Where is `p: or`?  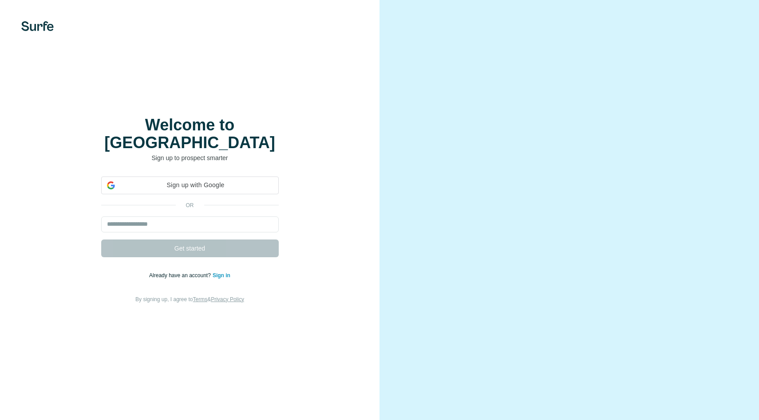 p: or is located at coordinates (190, 205).